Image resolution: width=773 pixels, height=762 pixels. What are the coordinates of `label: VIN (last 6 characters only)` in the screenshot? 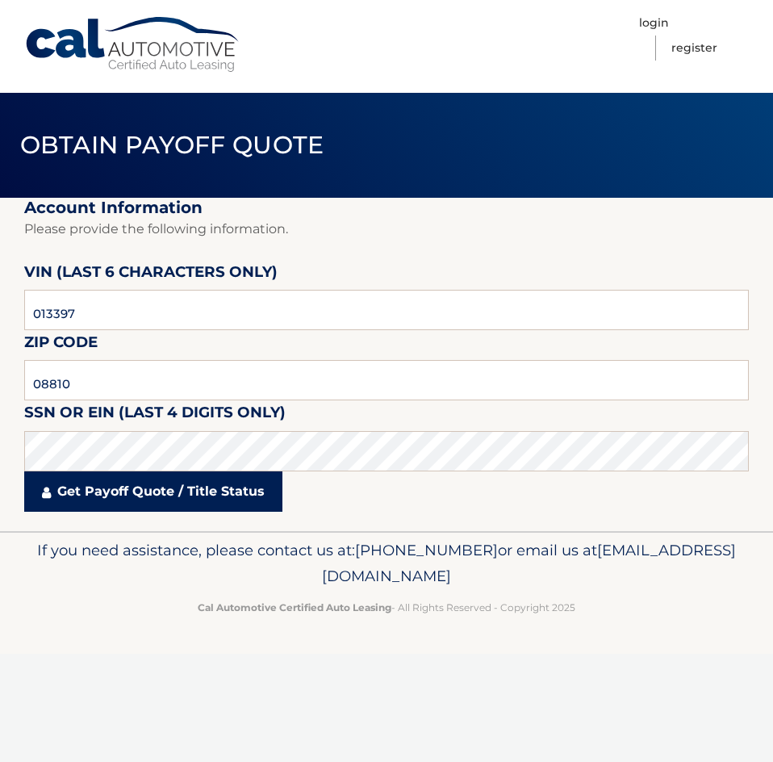 It's located at (151, 274).